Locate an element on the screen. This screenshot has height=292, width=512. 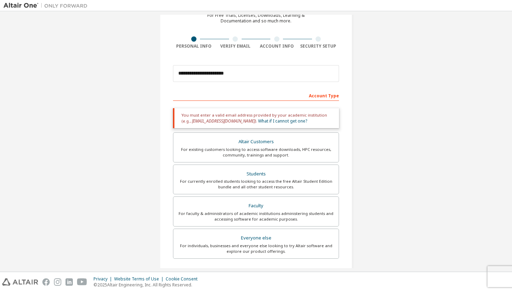
div: Verify Email is located at coordinates (235, 46).